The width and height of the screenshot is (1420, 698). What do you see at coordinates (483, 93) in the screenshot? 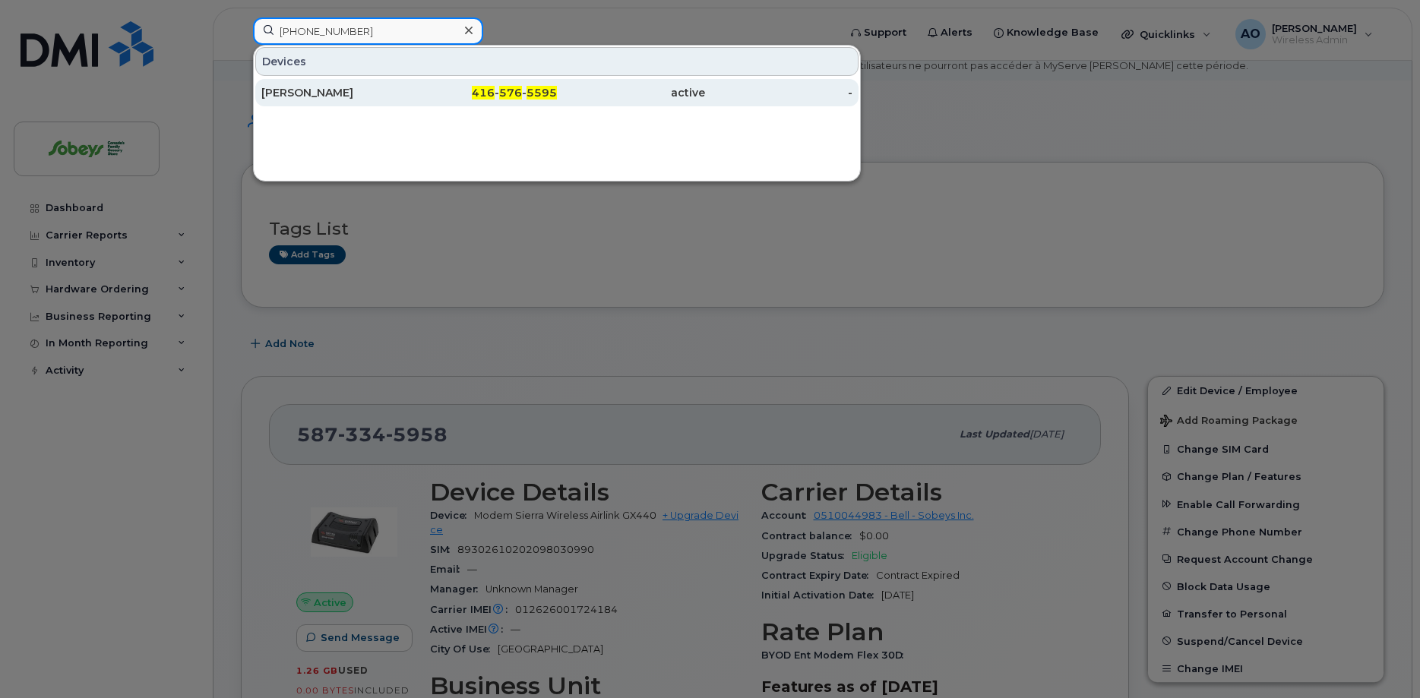
I see `span: 416` at bounding box center [483, 93].